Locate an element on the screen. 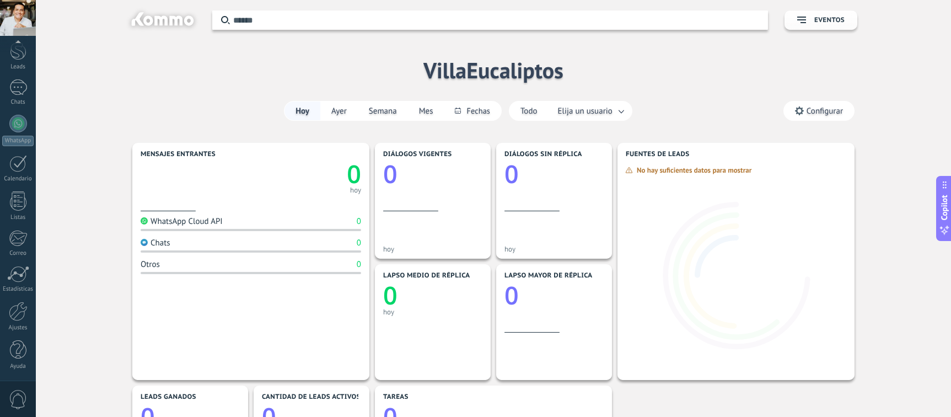  button: Mes is located at coordinates (426, 111).